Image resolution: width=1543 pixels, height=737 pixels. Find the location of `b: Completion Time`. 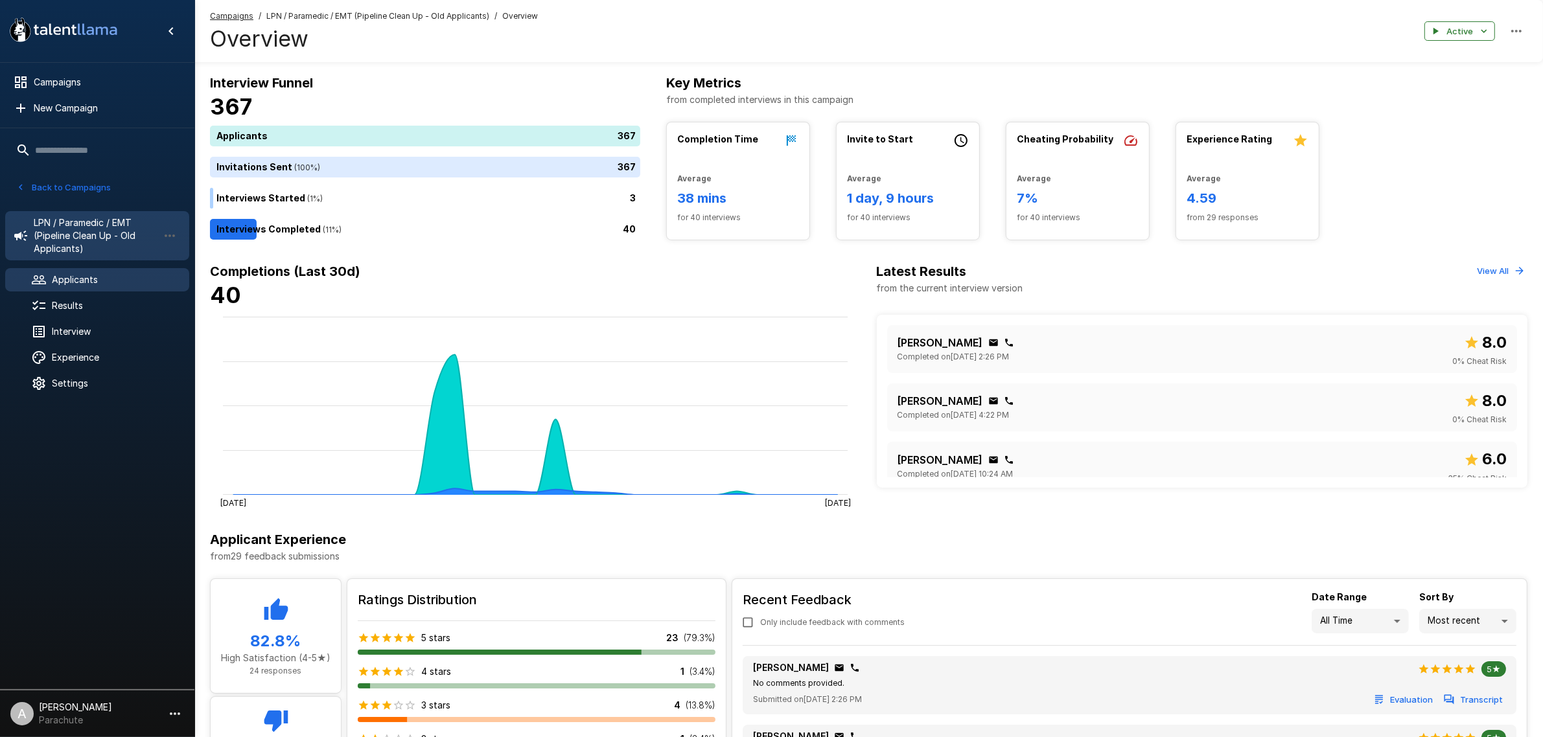

b: Completion Time is located at coordinates (717, 139).